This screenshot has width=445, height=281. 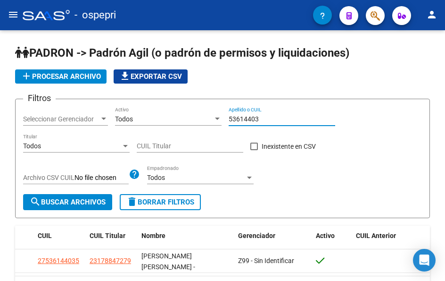 What do you see at coordinates (108, 235) in the screenshot?
I see `span: CUIL Titular` at bounding box center [108, 235].